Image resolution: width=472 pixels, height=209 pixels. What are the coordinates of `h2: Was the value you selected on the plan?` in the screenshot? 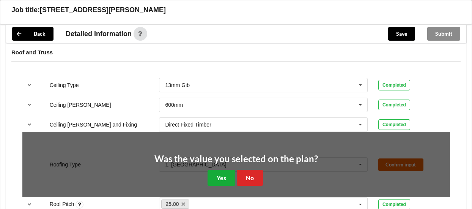 It's located at (236, 159).